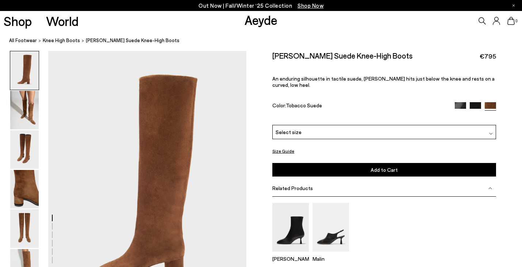 This screenshot has height=267, width=522. Describe the element at coordinates (304, 105) in the screenshot. I see `span: Tobacco Suede` at that location.